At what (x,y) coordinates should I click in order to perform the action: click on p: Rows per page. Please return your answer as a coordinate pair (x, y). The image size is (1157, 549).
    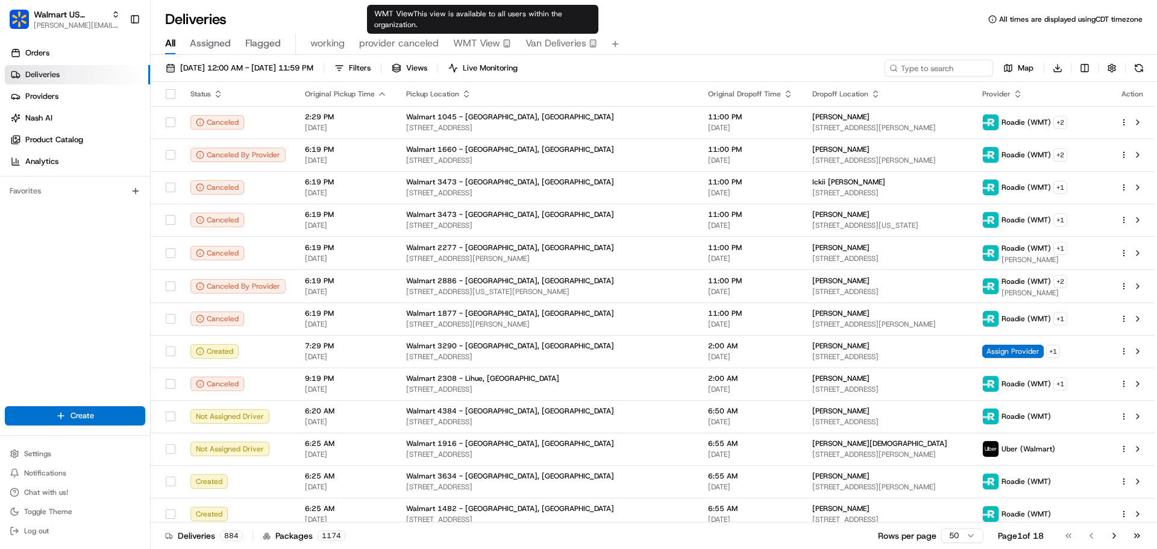
    Looking at the image, I should click on (907, 536).